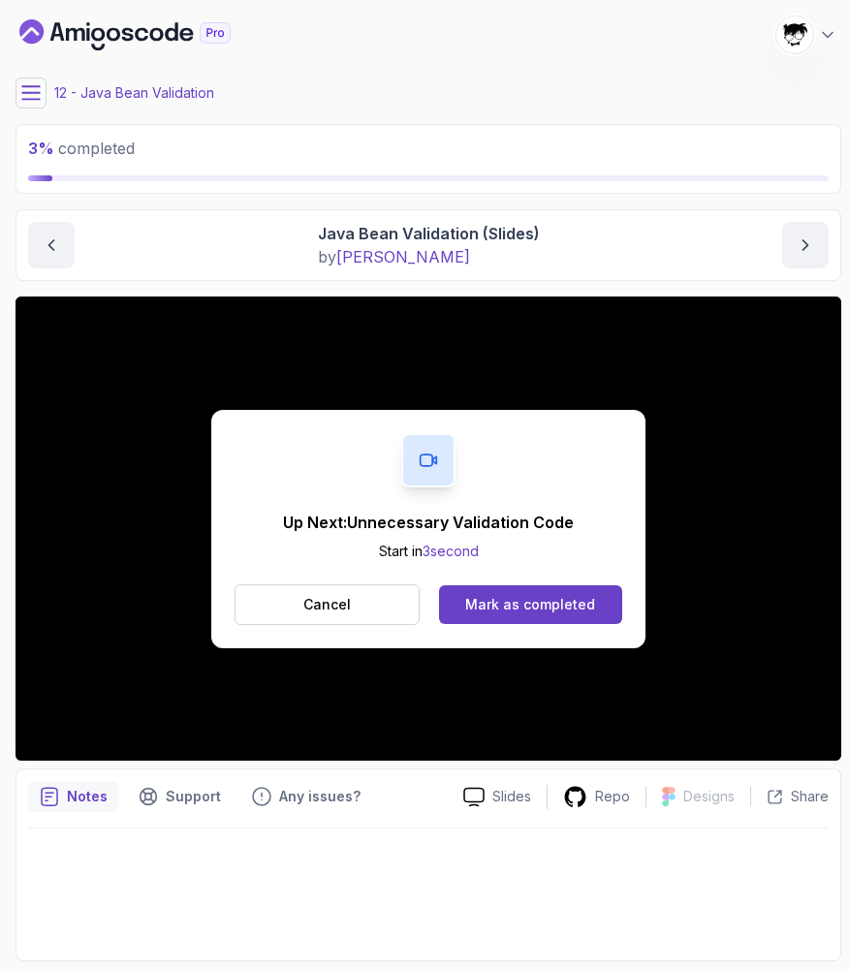 The width and height of the screenshot is (849, 969). What do you see at coordinates (428, 234) in the screenshot?
I see `p: Java Bean Validation (Slides)` at bounding box center [428, 234].